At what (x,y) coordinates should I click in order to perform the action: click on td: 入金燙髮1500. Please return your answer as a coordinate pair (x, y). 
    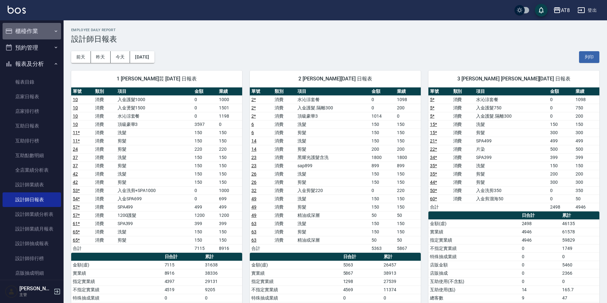
    Looking at the image, I should click on (155, 108).